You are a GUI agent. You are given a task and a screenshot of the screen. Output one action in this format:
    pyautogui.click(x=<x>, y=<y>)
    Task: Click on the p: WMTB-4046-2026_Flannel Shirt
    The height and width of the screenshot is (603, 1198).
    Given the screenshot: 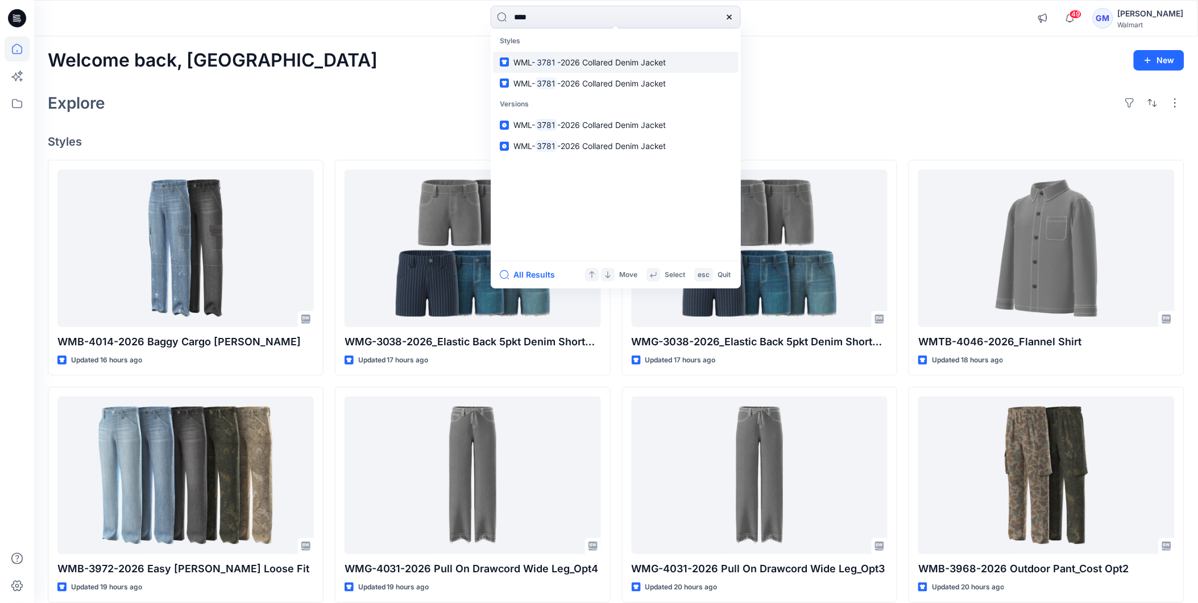 What is the action you would take?
    pyautogui.click(x=1046, y=342)
    